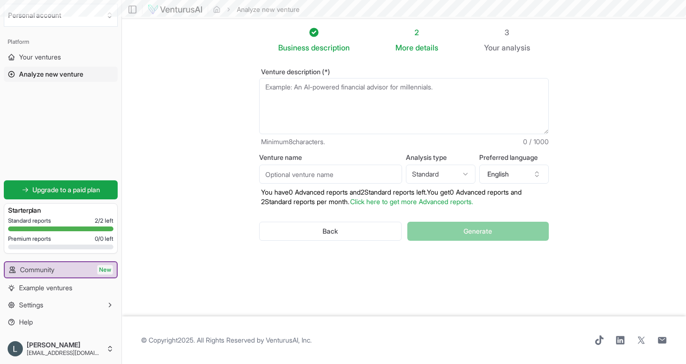 The image size is (686, 364). I want to click on label: Venture description (*), so click(404, 72).